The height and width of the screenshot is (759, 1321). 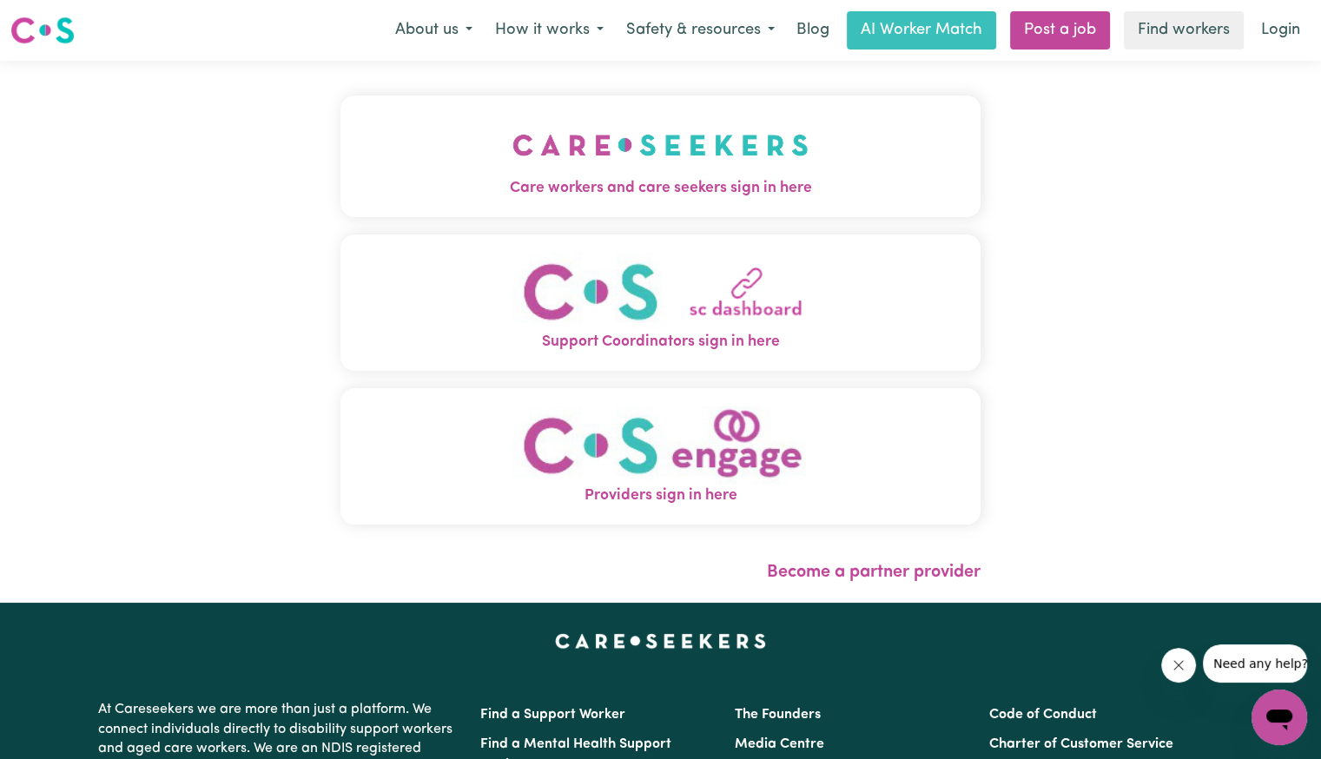 What do you see at coordinates (779, 744) in the screenshot?
I see `a: Media Centre` at bounding box center [779, 744].